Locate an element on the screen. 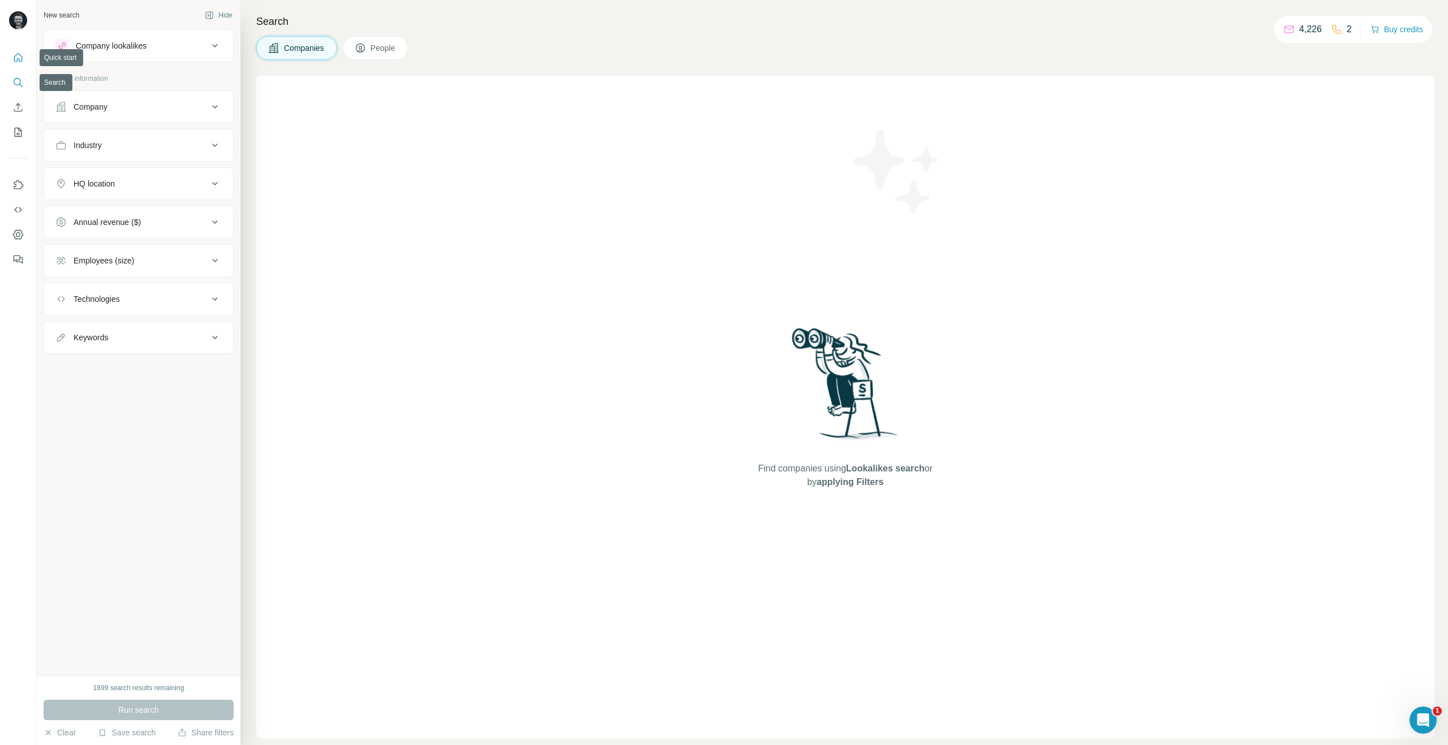 Image resolution: width=1448 pixels, height=745 pixels. div: Industry is located at coordinates (88, 145).